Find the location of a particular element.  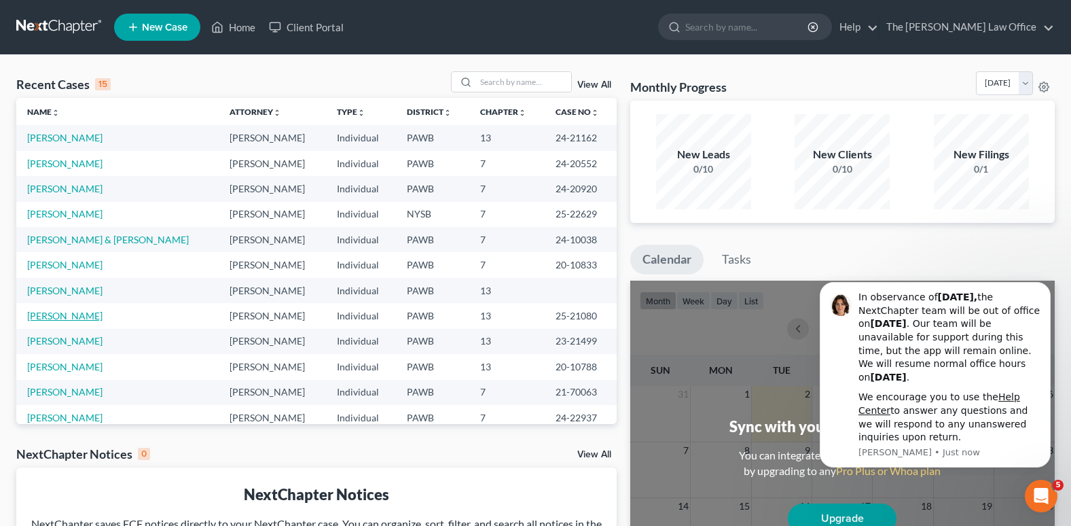

td: 25-22629 is located at coordinates (581, 214).